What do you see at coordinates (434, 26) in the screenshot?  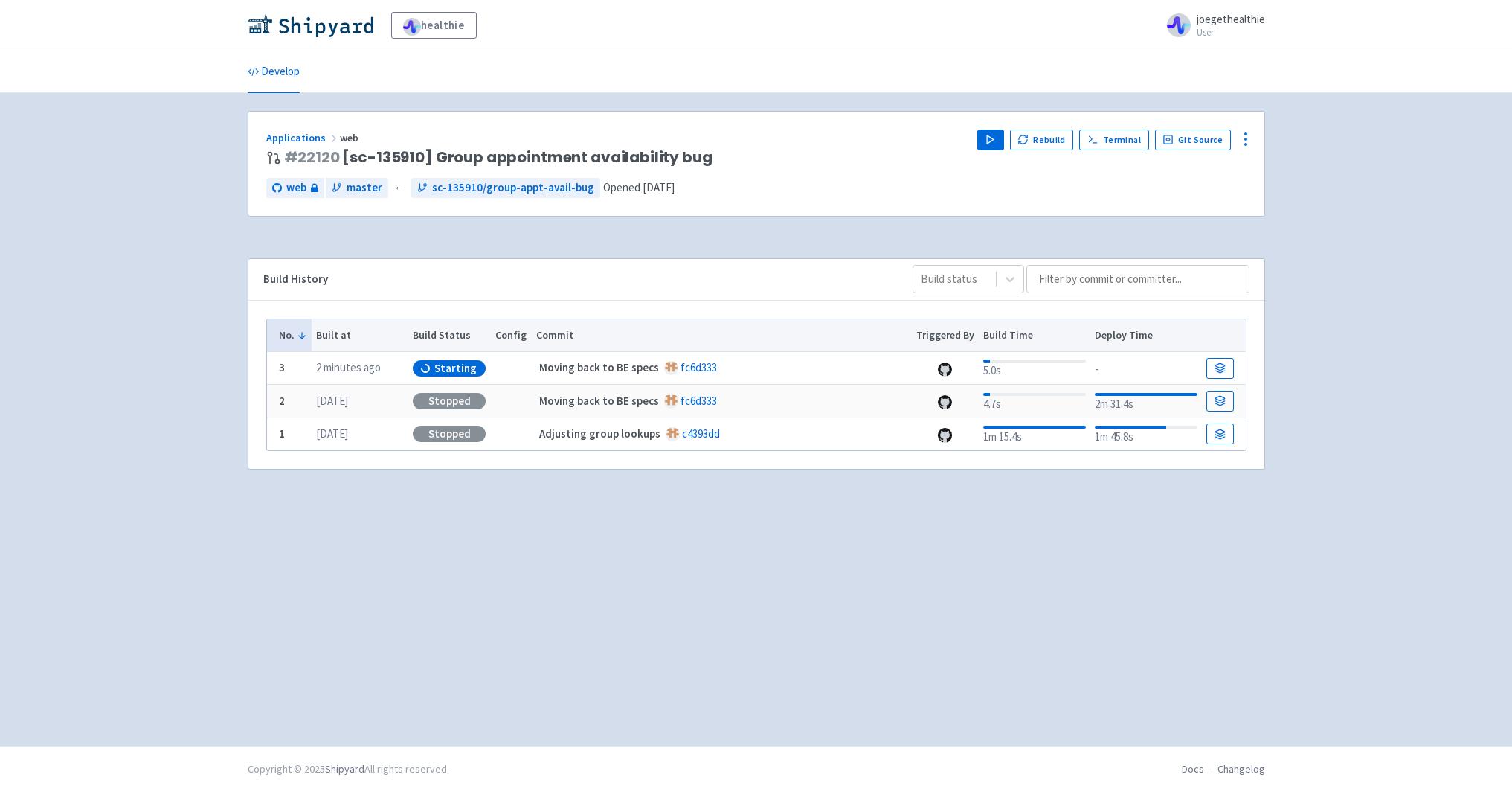 I see `a: healthie` at bounding box center [434, 26].